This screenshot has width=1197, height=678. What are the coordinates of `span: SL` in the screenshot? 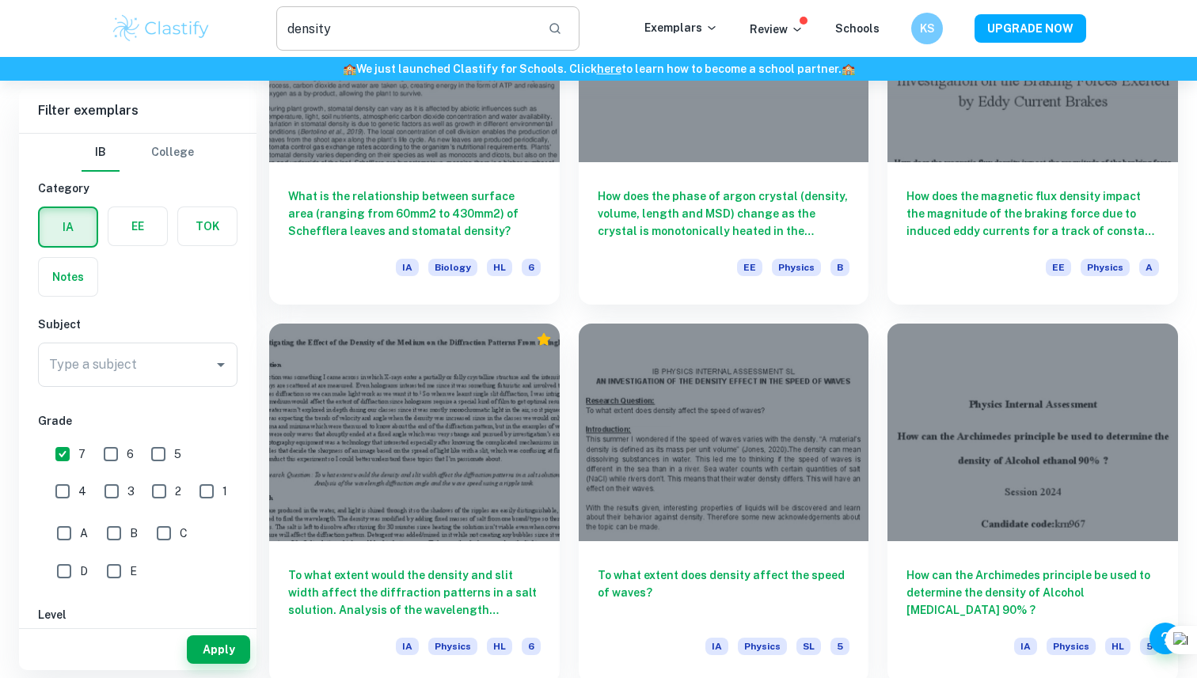 It's located at (808, 647).